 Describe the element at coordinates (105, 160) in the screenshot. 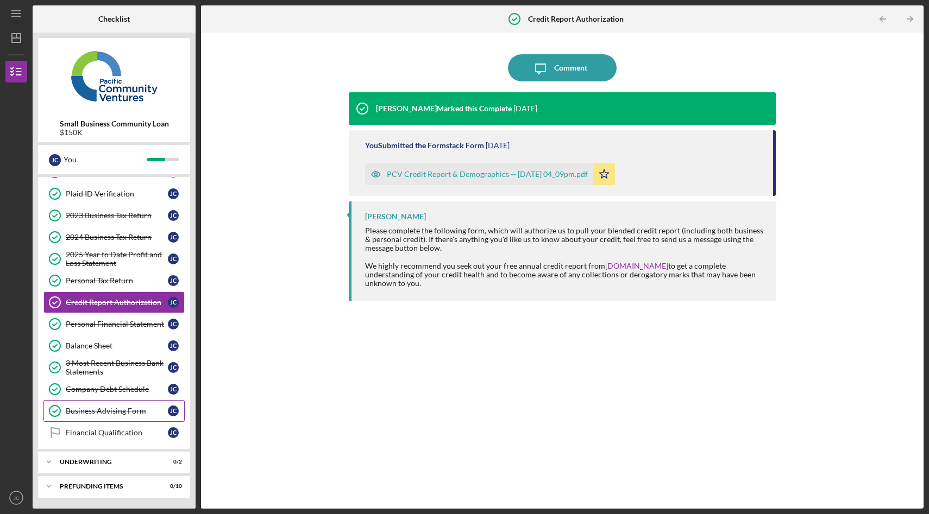

I see `div: You` at that location.